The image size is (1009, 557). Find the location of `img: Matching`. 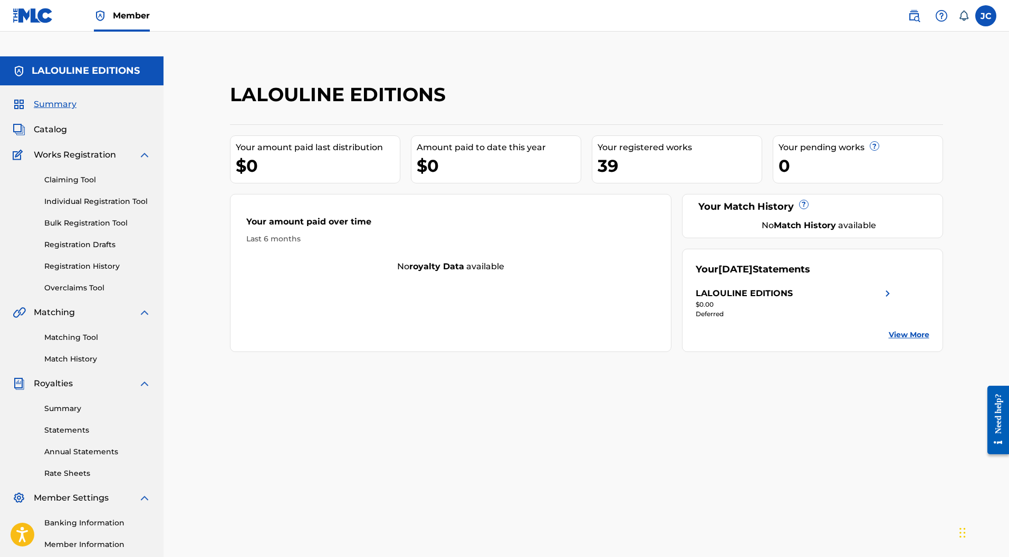

img: Matching is located at coordinates (19, 313).